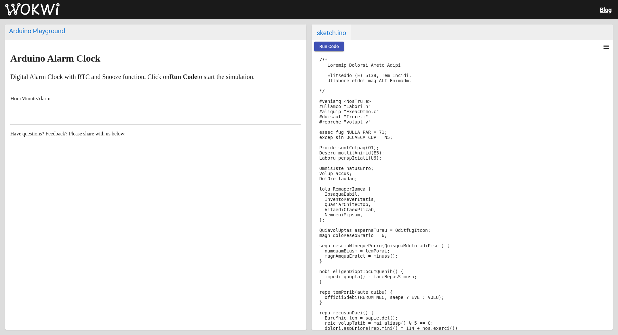 This screenshot has width=618, height=335. What do you see at coordinates (156, 77) in the screenshot?
I see `p: Digital Alarm Clock with RTC and Snooze function. Click on to start the simulation.` at bounding box center [156, 77].